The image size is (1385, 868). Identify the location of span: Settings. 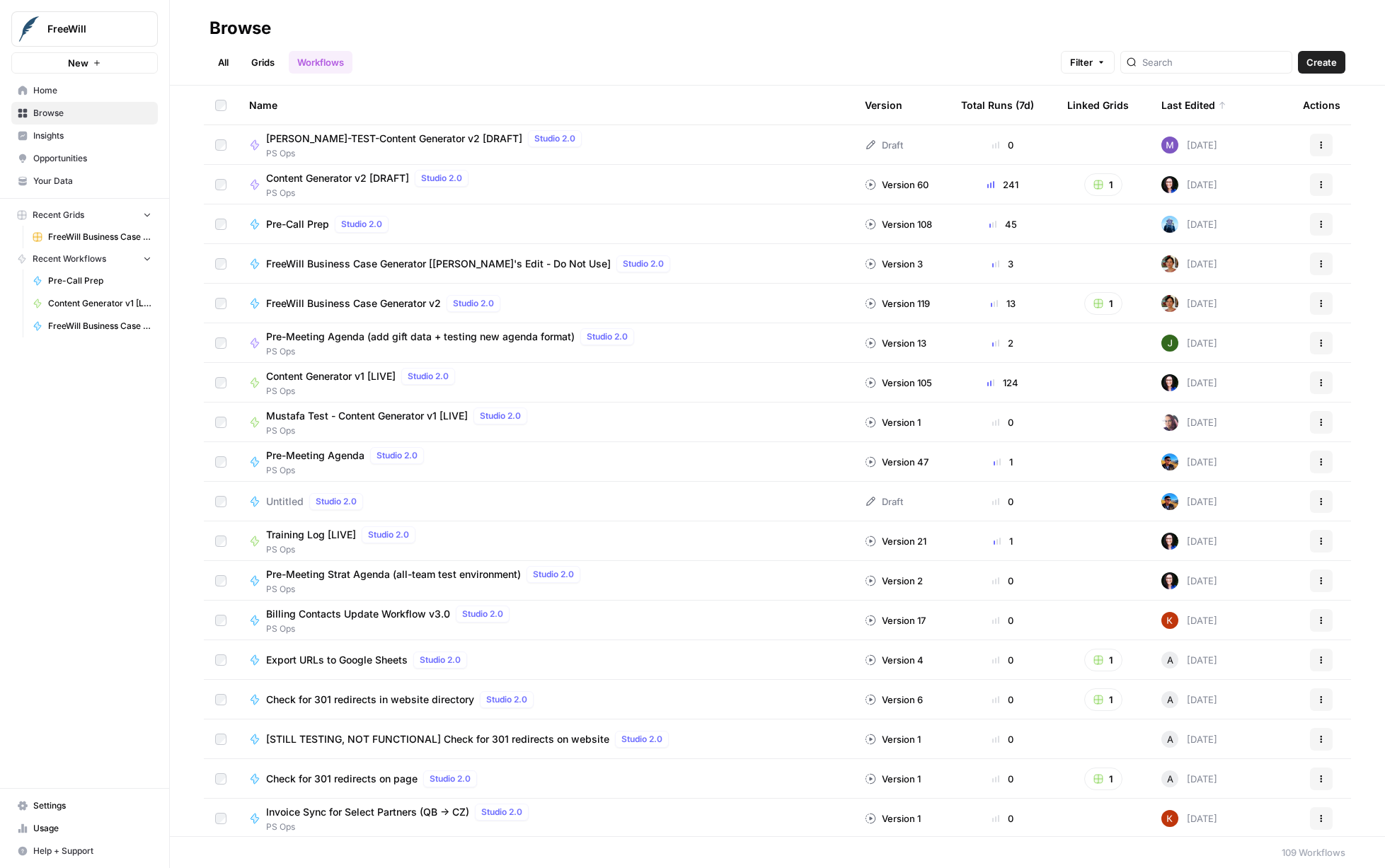
(92, 806).